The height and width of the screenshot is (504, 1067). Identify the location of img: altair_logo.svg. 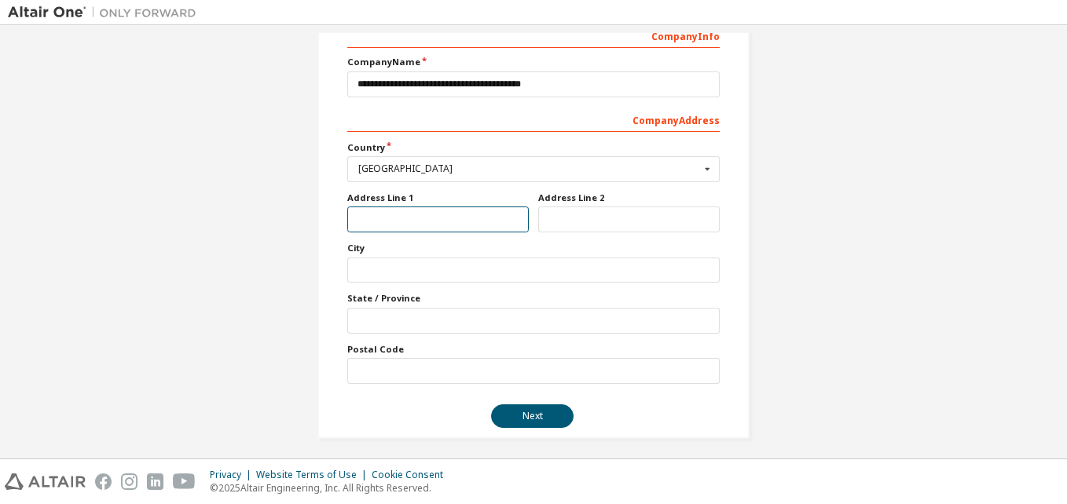
(45, 481).